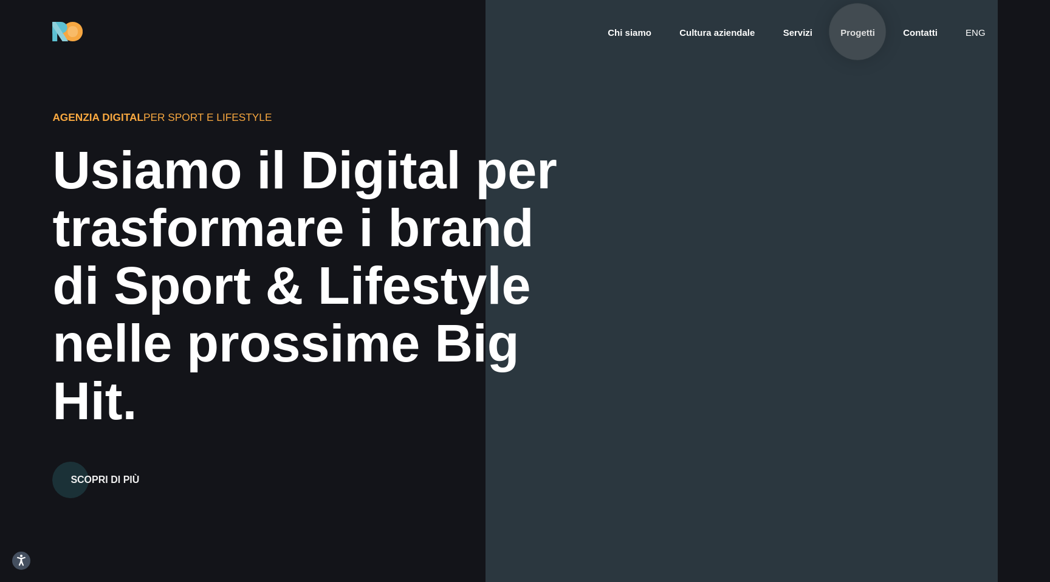  Describe the element at coordinates (920, 33) in the screenshot. I see `a: Contatti` at that location.